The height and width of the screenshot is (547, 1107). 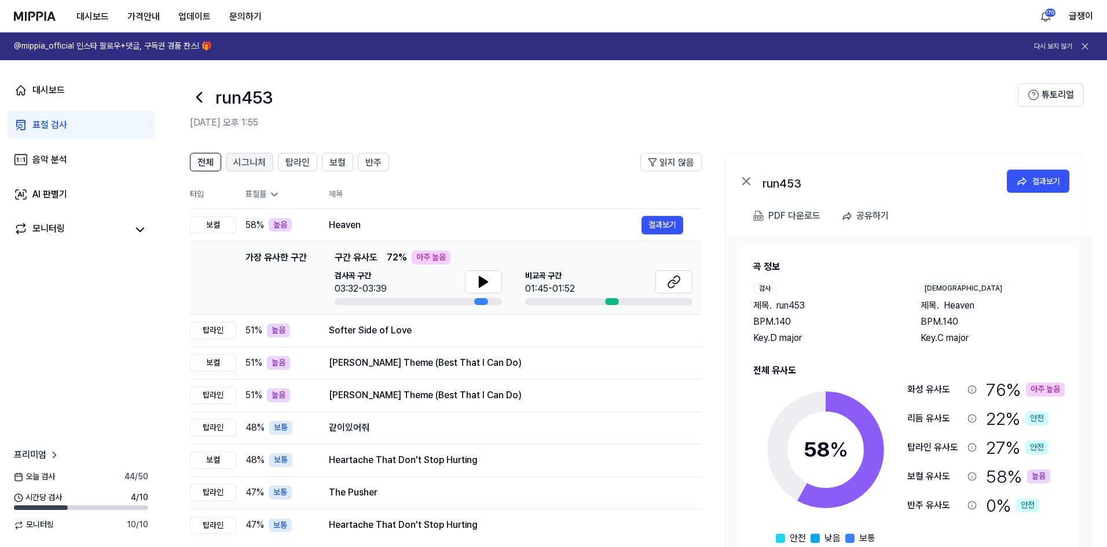 I want to click on div: 화성 유사도, so click(x=935, y=390).